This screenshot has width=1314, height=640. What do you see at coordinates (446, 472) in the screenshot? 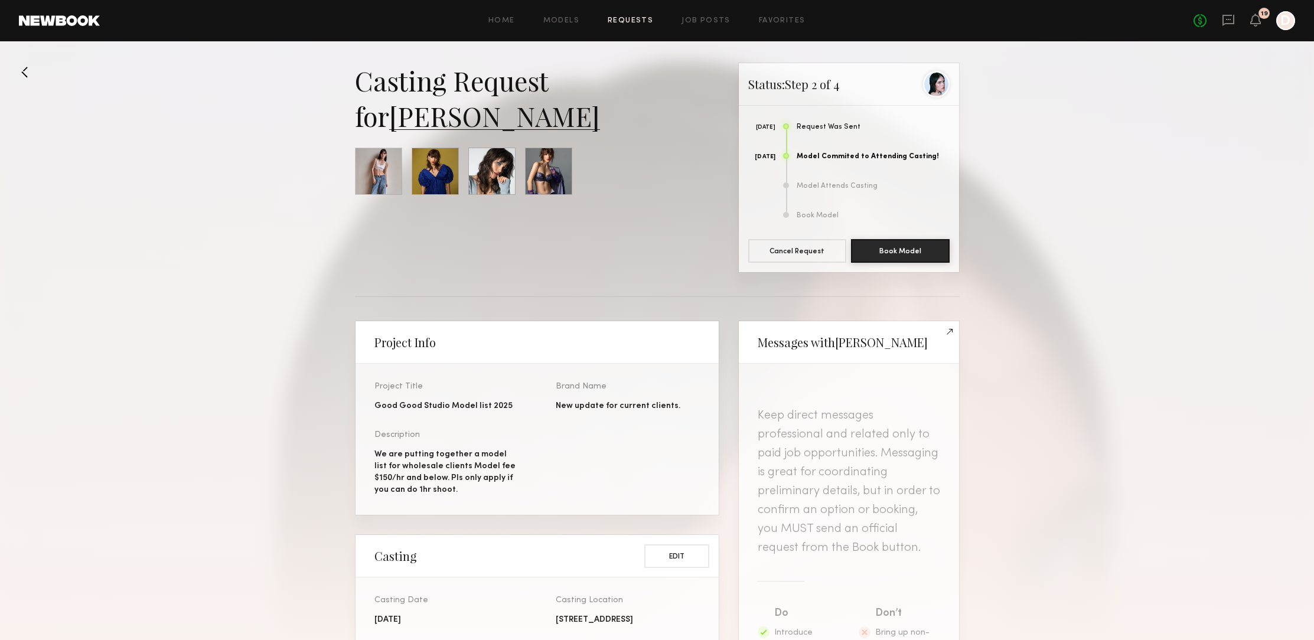
I see `div: We are putting together a model list for wholesale clients Model fee $150/hr and below. Pls only ...` at bounding box center [446, 472].